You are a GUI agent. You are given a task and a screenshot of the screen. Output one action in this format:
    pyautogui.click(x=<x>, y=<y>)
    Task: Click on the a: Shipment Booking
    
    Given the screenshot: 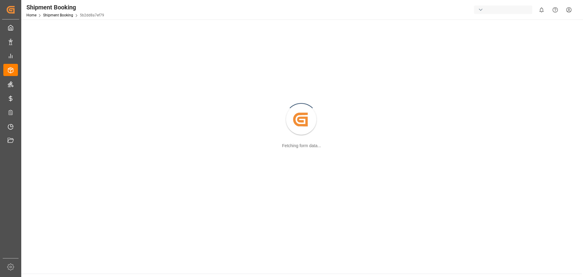 What is the action you would take?
    pyautogui.click(x=58, y=15)
    